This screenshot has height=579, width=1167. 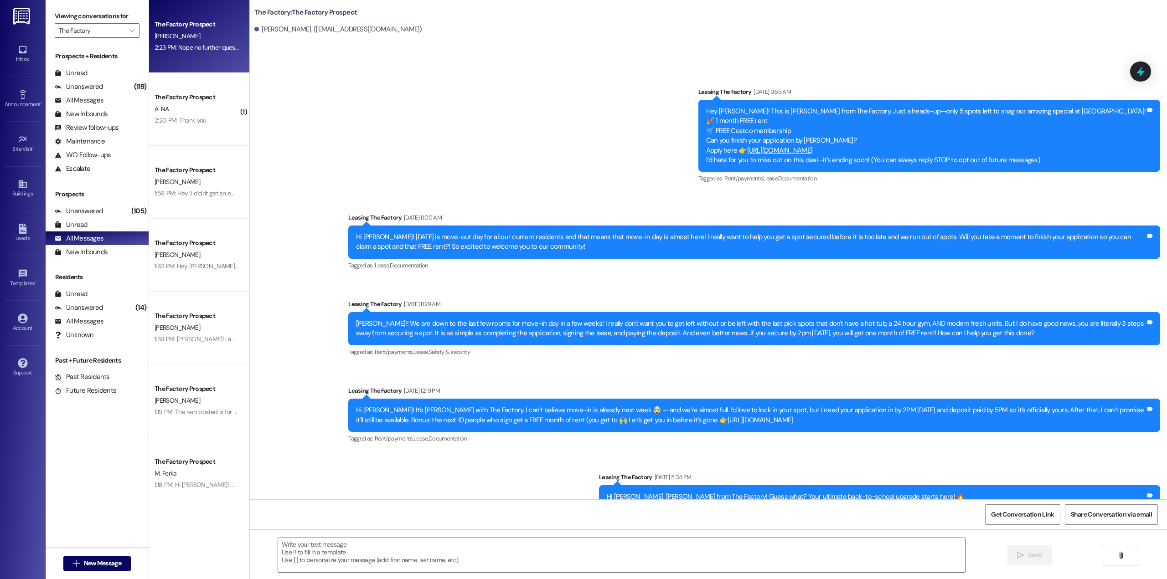 I want to click on span: Send, so click(x=1035, y=555).